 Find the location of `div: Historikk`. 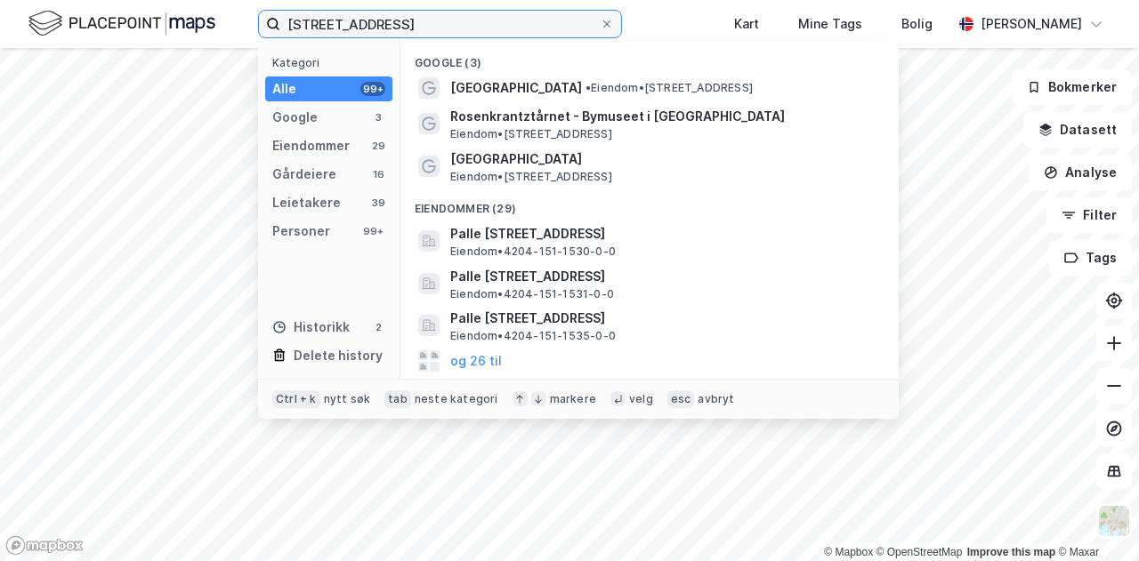

div: Historikk is located at coordinates (311, 327).